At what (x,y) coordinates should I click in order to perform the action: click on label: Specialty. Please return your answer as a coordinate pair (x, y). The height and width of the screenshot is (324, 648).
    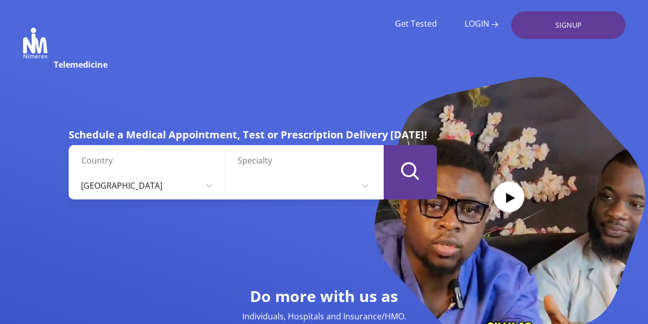
    Looking at the image, I should click on (307, 160).